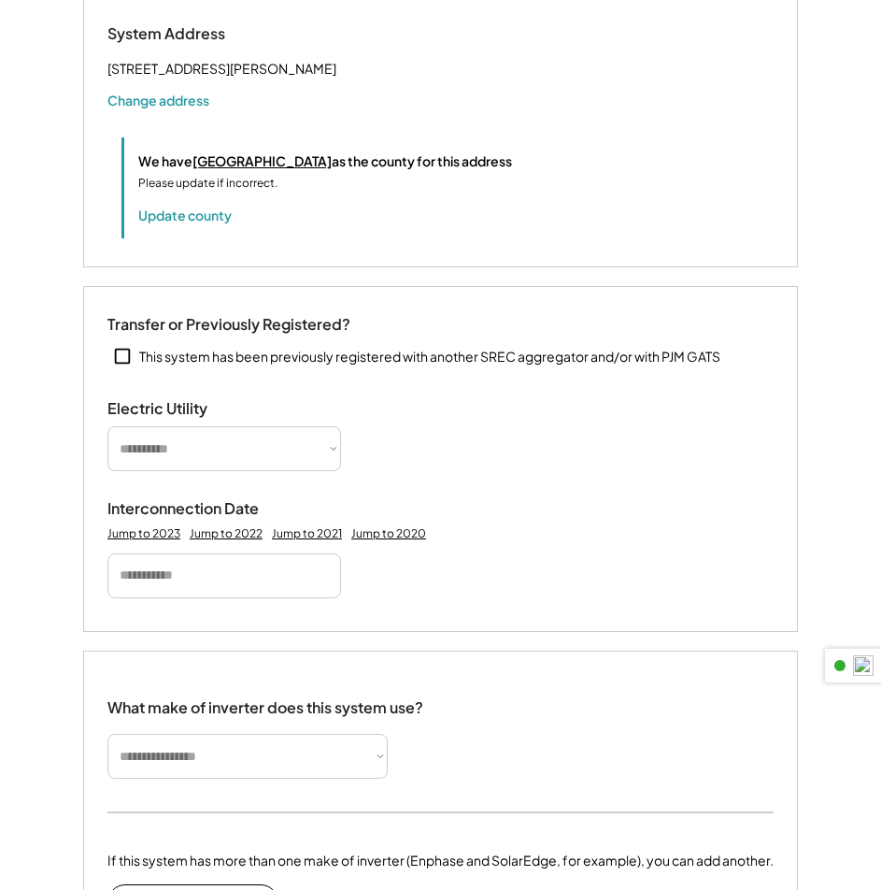  I want to click on div: Jump to 2021, so click(307, 534).